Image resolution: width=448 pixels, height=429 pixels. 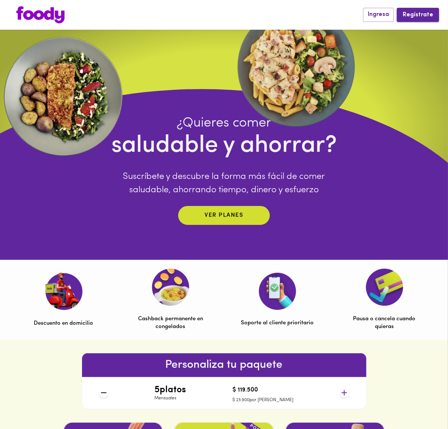 I want to click on h4: ¿Quieres comer, so click(x=224, y=123).